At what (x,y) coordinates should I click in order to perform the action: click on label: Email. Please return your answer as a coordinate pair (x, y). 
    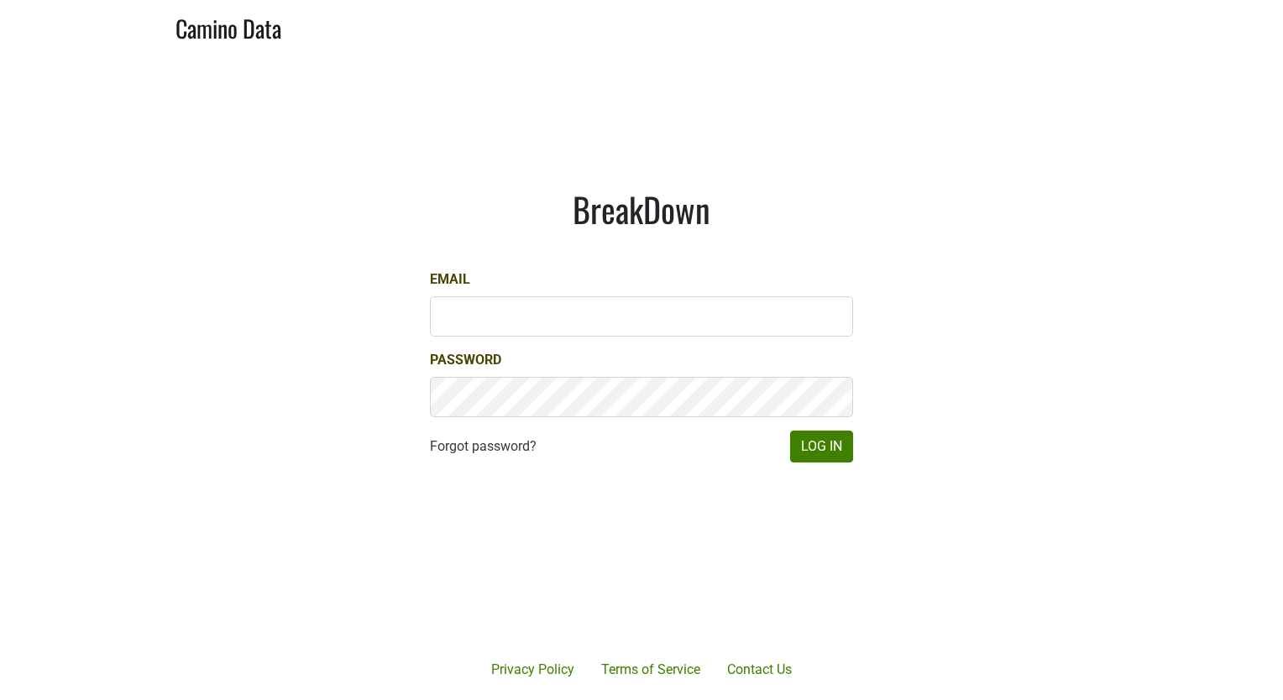
    Looking at the image, I should click on (450, 280).